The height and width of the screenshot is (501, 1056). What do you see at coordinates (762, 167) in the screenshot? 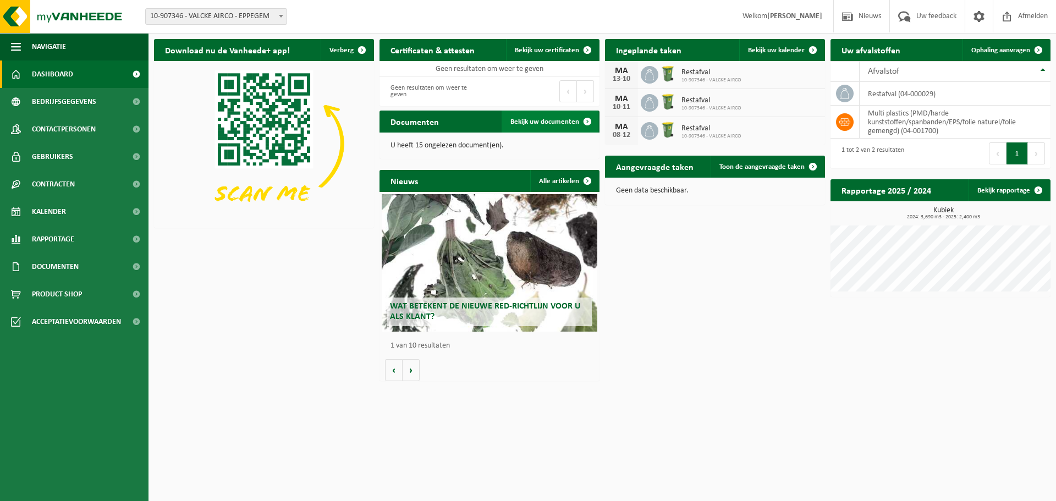
I see `span: Toon de aangevraagde taken` at bounding box center [762, 167].